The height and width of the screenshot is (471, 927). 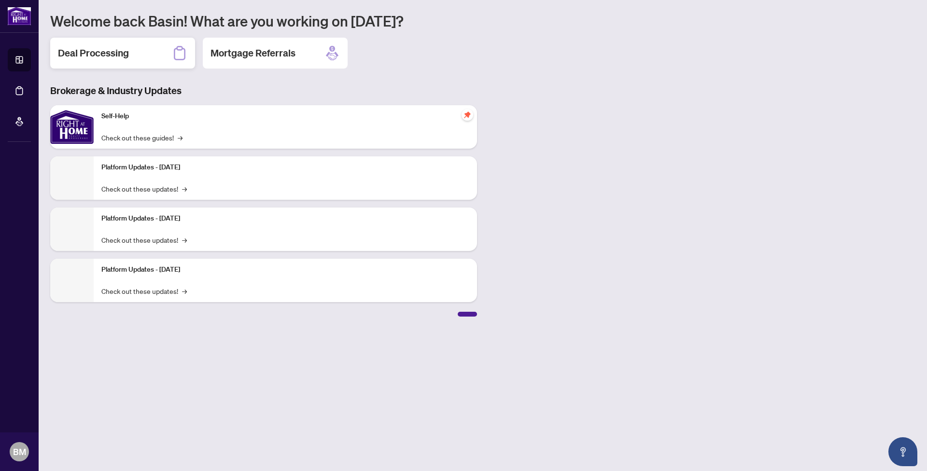 I want to click on button: Open asap, so click(x=903, y=452).